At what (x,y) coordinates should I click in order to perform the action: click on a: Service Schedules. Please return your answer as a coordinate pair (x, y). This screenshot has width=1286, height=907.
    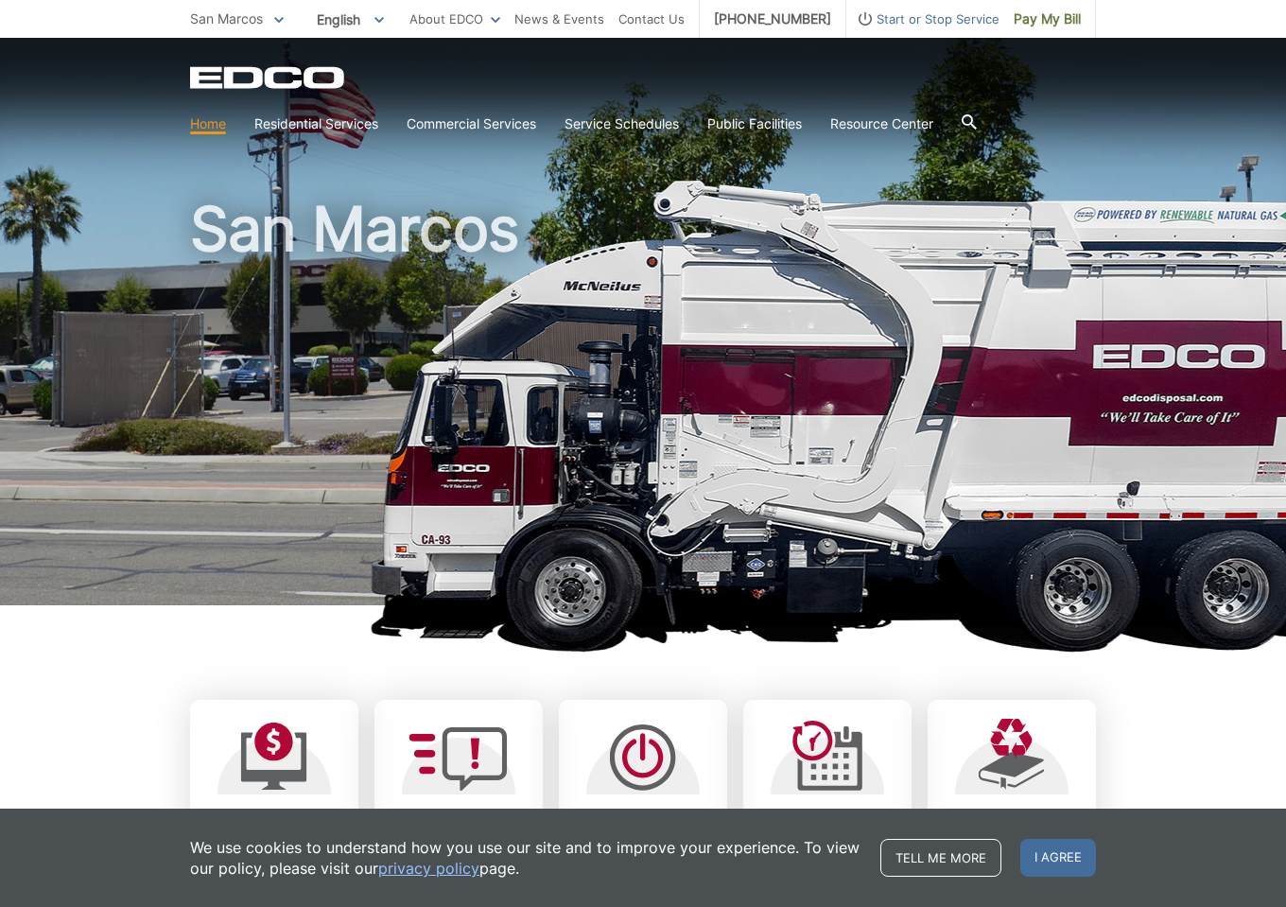
    Looking at the image, I should click on (621, 124).